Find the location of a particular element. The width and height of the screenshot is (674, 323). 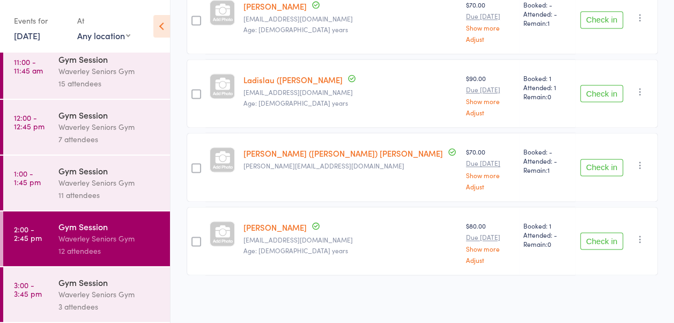

a: 1:00 -1:45 pmGym SessionWaverley Seniors Gym11 attendees is located at coordinates (86, 183).